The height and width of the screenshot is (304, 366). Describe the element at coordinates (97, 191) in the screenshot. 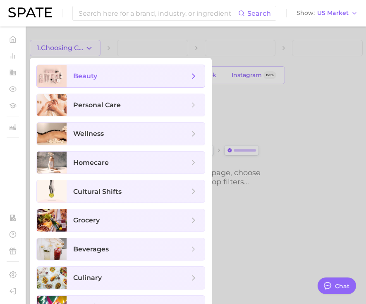

I see `span: cultural shifts` at that location.